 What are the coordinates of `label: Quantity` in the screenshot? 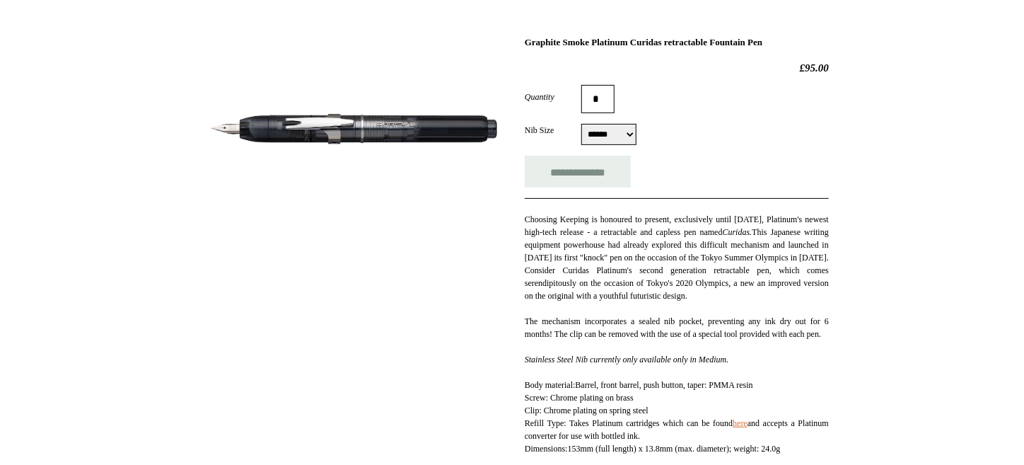 It's located at (553, 97).